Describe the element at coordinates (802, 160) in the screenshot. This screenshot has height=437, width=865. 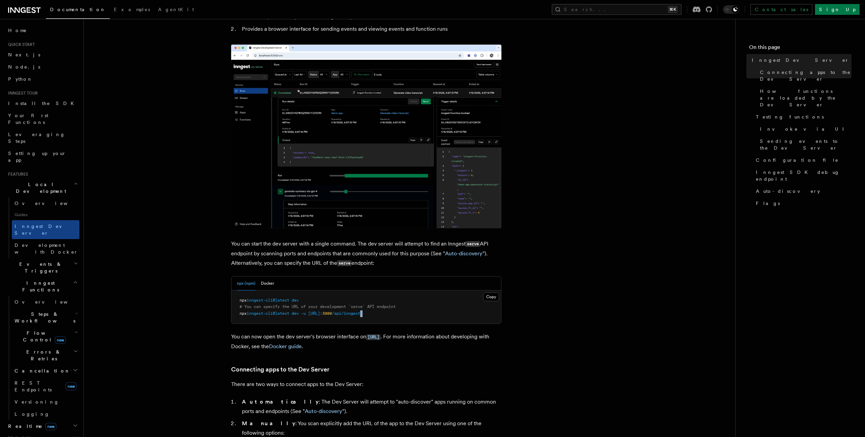
I see `a: Configuration file` at that location.